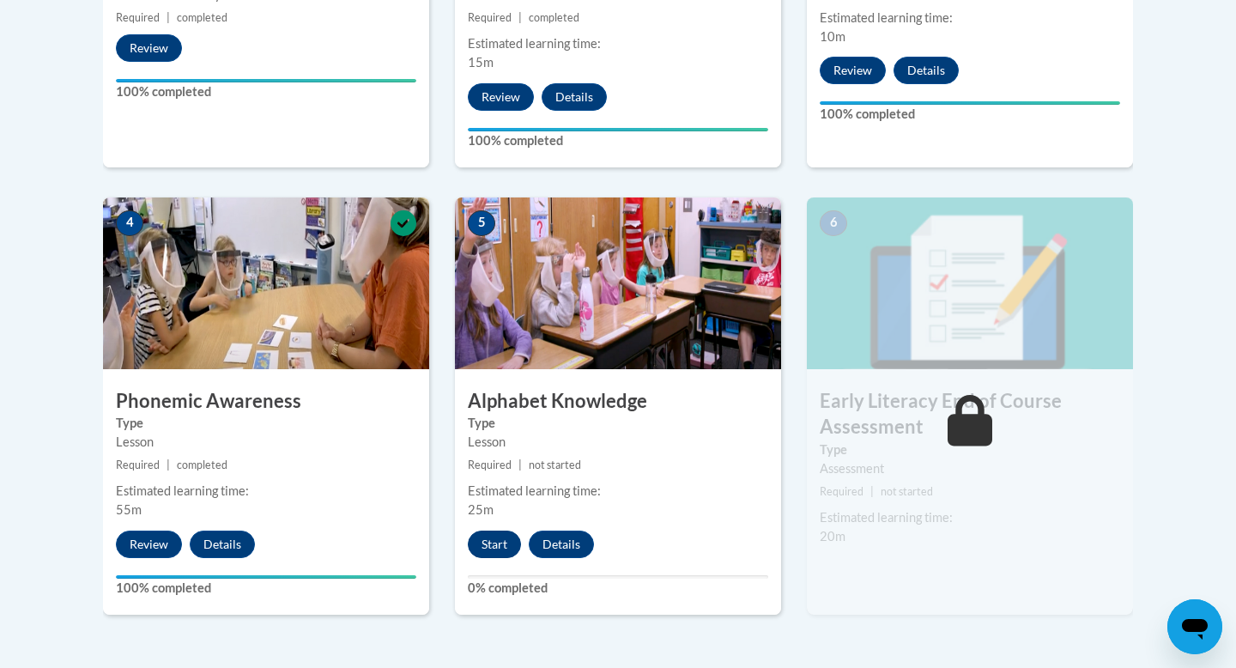 The height and width of the screenshot is (668, 1236). What do you see at coordinates (130, 223) in the screenshot?
I see `span: 4` at bounding box center [130, 223].